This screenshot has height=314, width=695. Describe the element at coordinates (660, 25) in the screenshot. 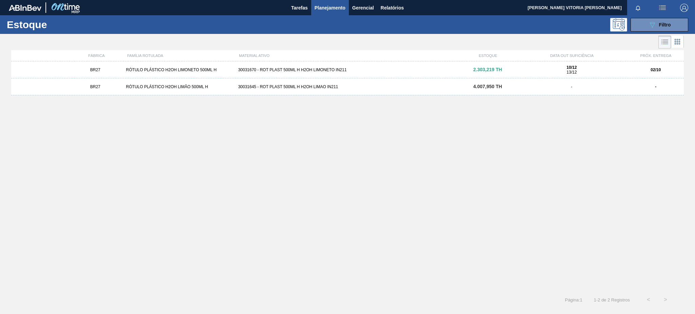

I see `button: Filtro` at that location.